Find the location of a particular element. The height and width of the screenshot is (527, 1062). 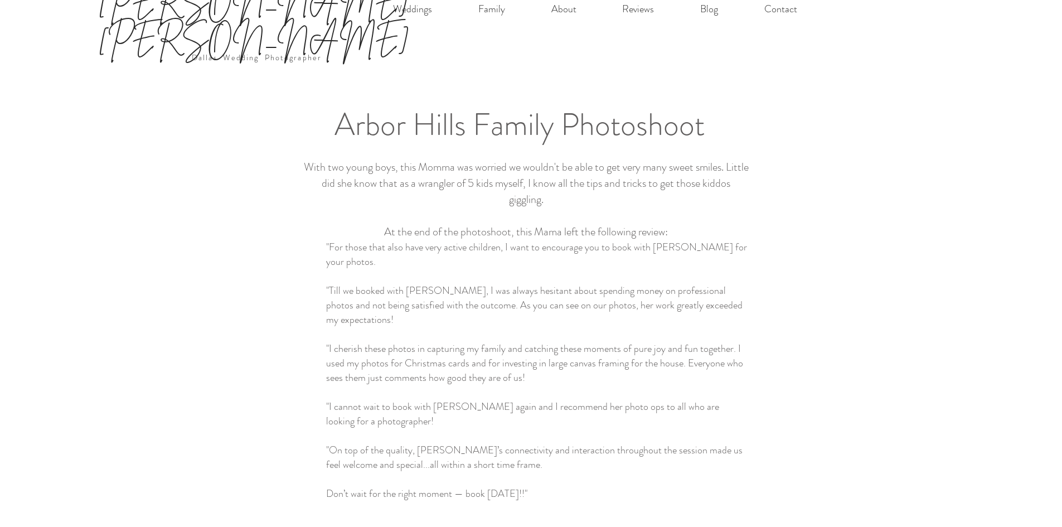

p: "For those that also have very active children, I want to encourage you to book with [PERSON_NAME... is located at coordinates (537, 254).